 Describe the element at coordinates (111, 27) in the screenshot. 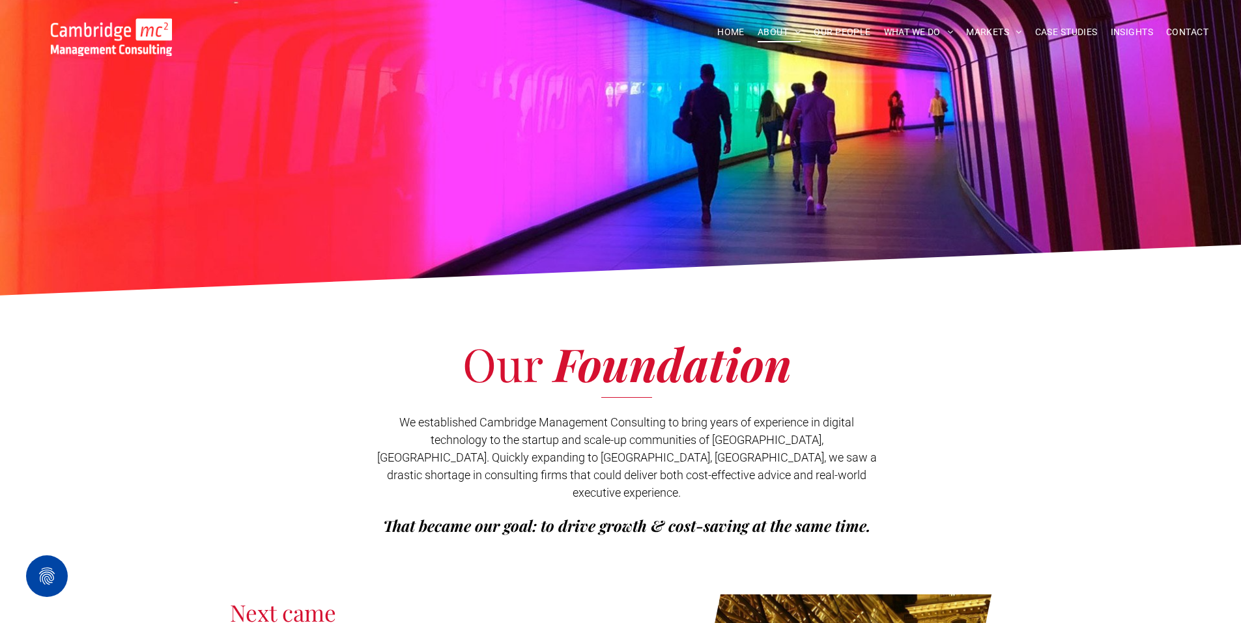

I see `a: Your Business Transformed | Cambridge Management Consulting` at that location.